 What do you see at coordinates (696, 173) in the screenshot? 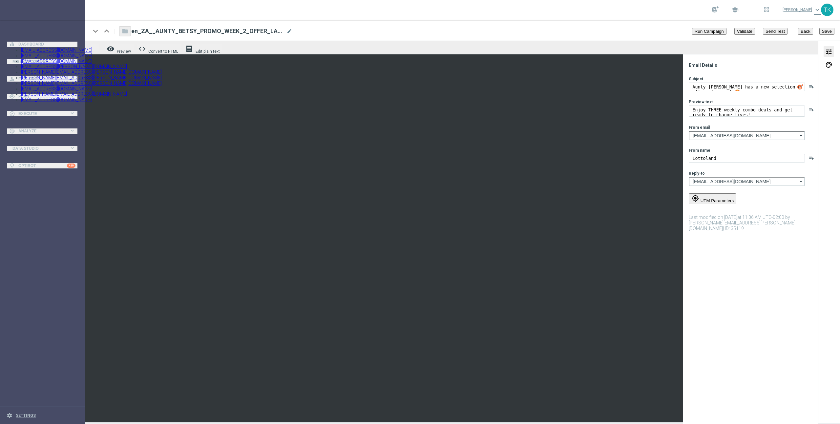
I see `label: Reply-to` at bounding box center [696, 173].